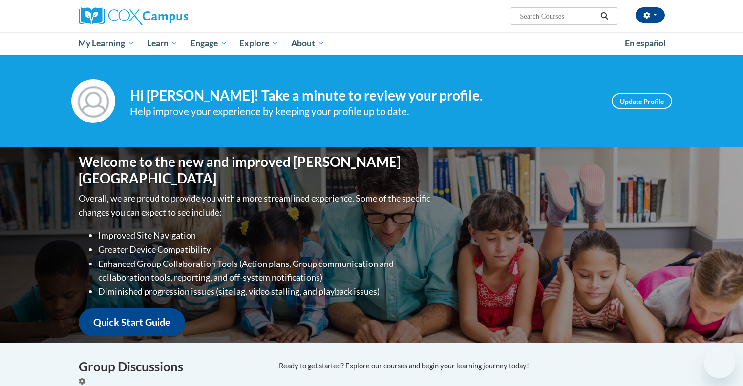 This screenshot has height=386, width=743. Describe the element at coordinates (557, 16) in the screenshot. I see `input: Search Courses` at that location.